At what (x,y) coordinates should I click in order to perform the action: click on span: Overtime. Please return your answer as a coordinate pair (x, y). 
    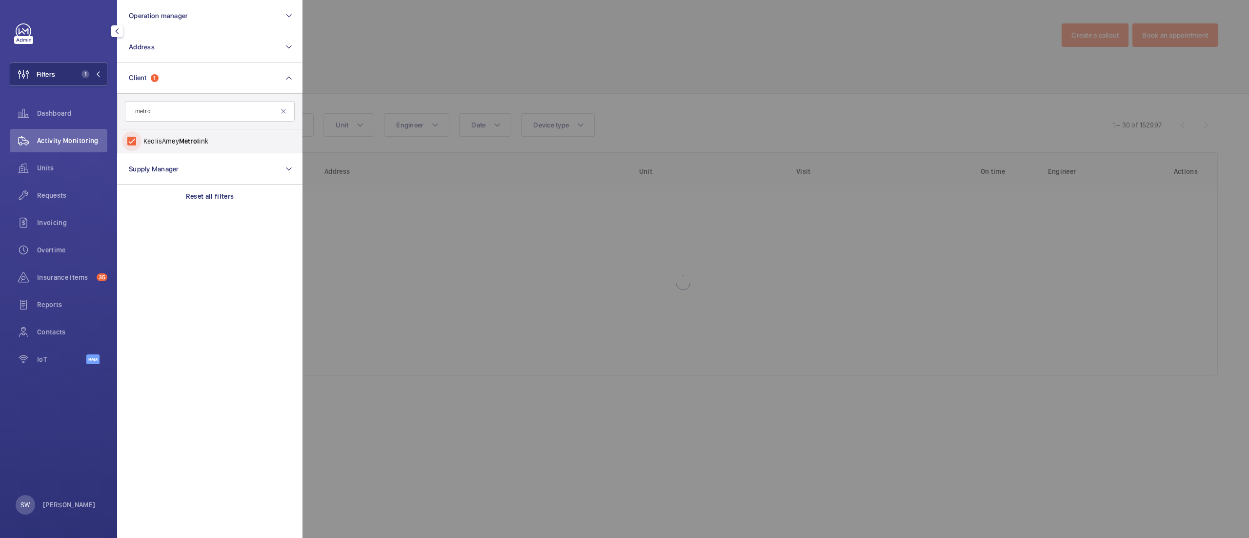
    Looking at the image, I should click on (72, 250).